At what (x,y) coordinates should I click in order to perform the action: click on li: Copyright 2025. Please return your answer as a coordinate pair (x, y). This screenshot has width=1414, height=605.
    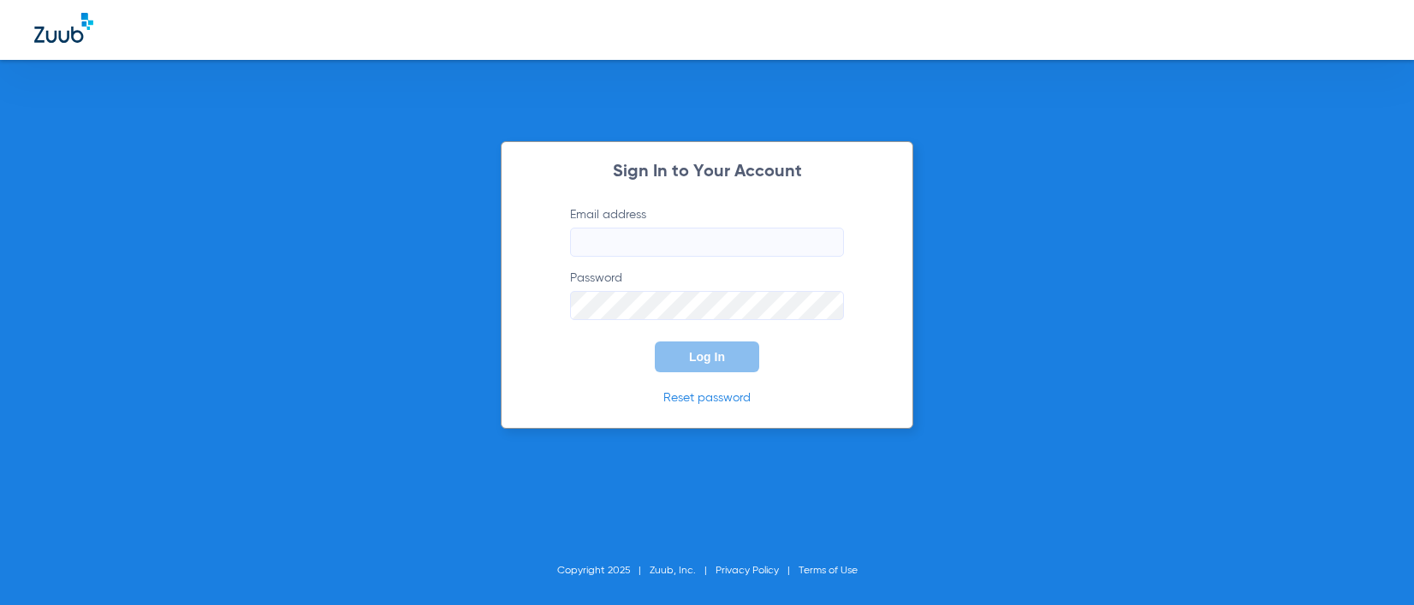
    Looking at the image, I should click on (603, 571).